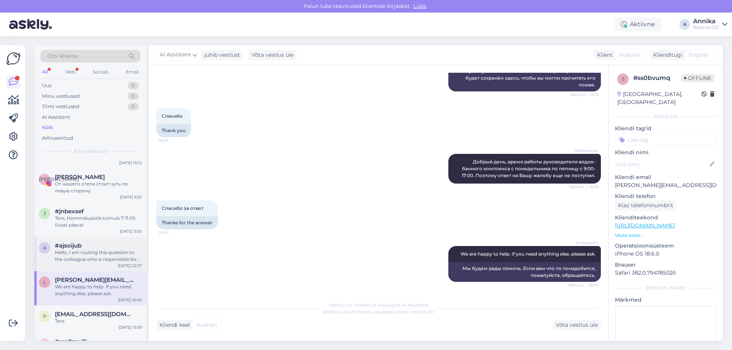  I want to click on p: Operatsioonisüsteem, so click(665, 246).